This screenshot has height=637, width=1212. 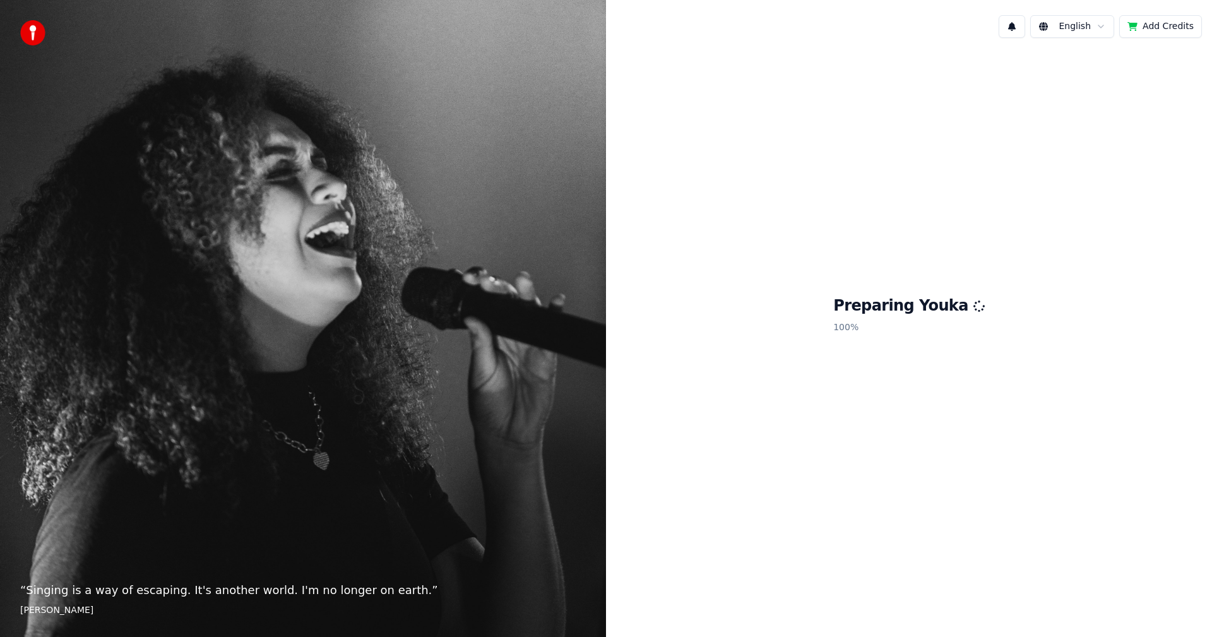 What do you see at coordinates (33, 33) in the screenshot?
I see `img: youka` at bounding box center [33, 33].